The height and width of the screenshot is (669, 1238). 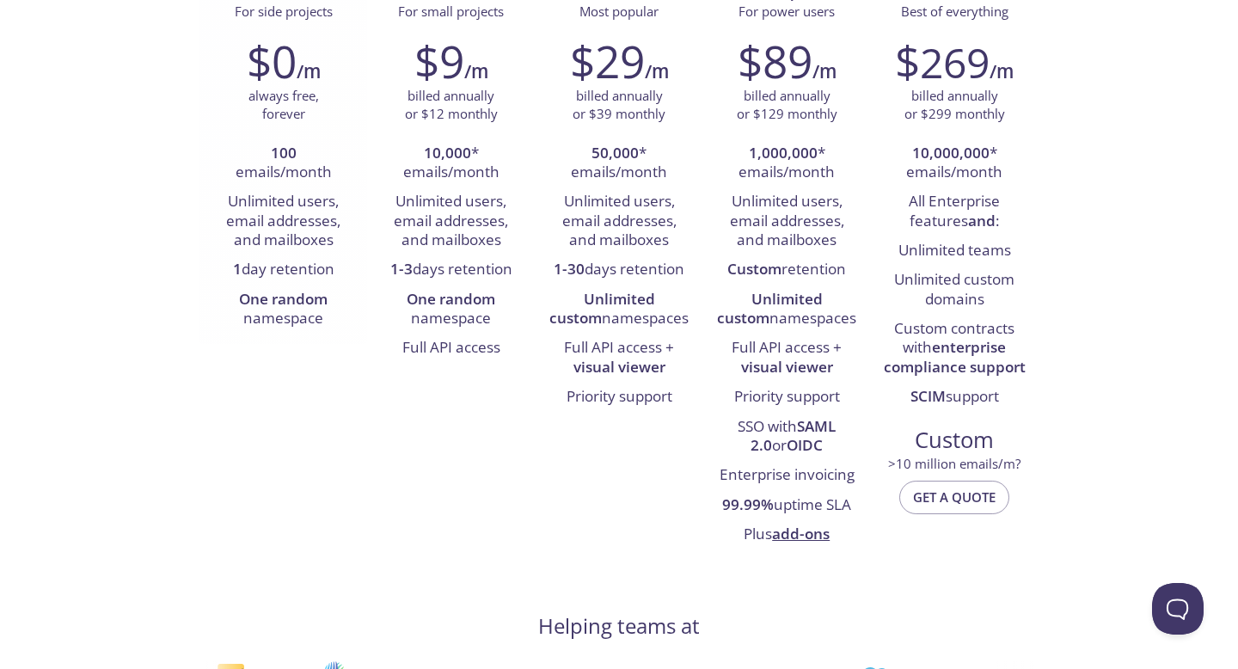 What do you see at coordinates (954, 211) in the screenshot?
I see `li: All Enterprise features :` at bounding box center [954, 211].